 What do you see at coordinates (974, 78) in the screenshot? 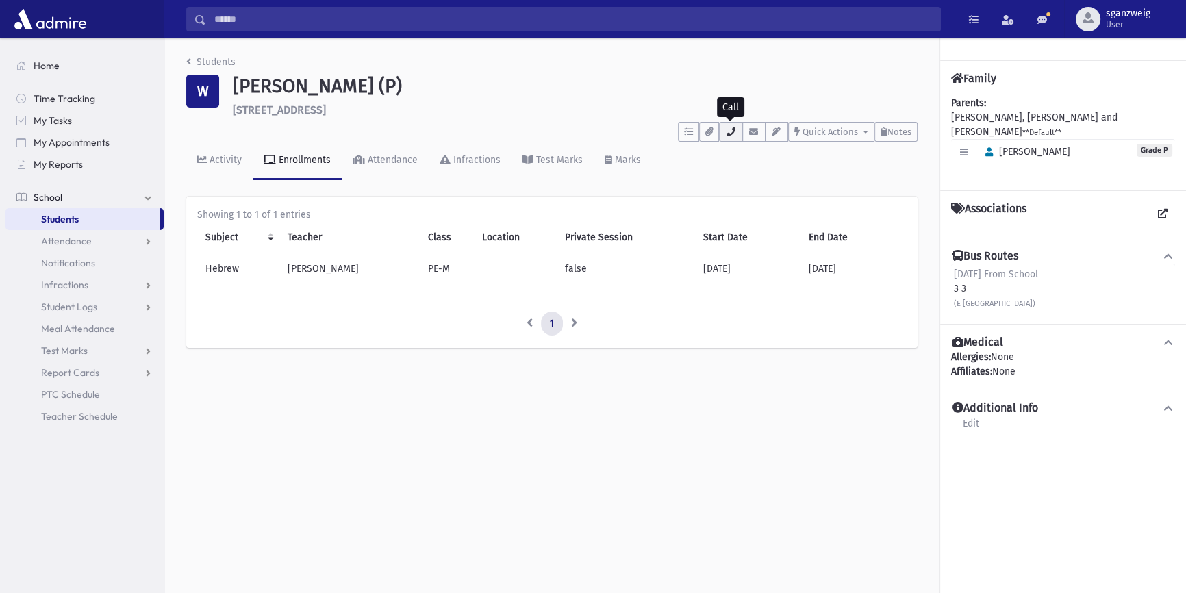
I see `h4: Family` at bounding box center [974, 78].